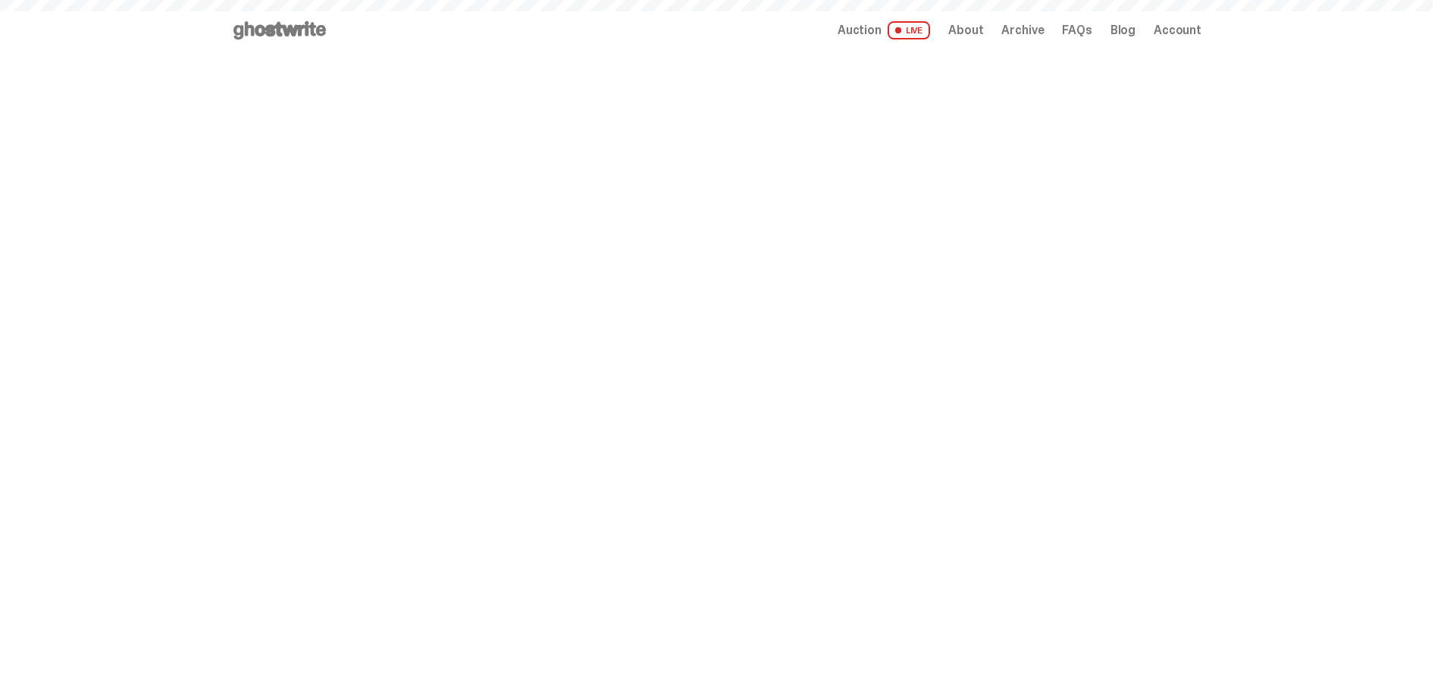 The image size is (1444, 691). Describe the element at coordinates (884, 30) in the screenshot. I see `a: Auction LIVE` at that location.